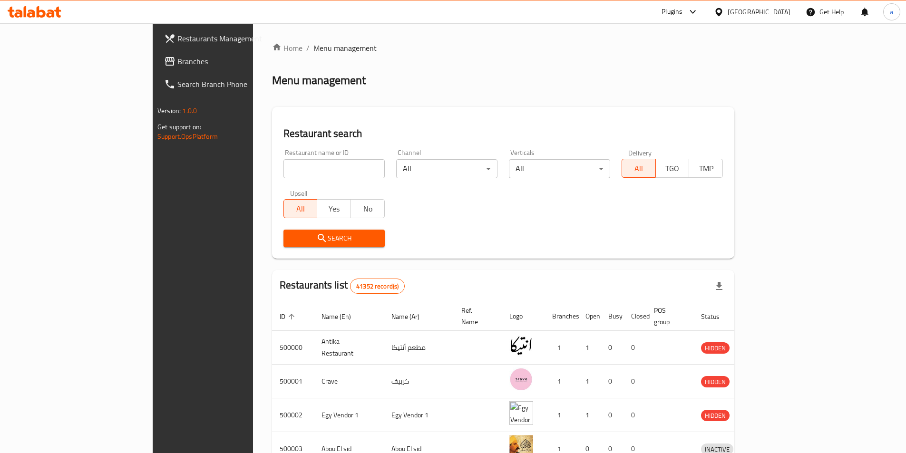 The width and height of the screenshot is (906, 453). Describe the element at coordinates (187, 137) in the screenshot. I see `a: Support.OpsPlatform` at that location.